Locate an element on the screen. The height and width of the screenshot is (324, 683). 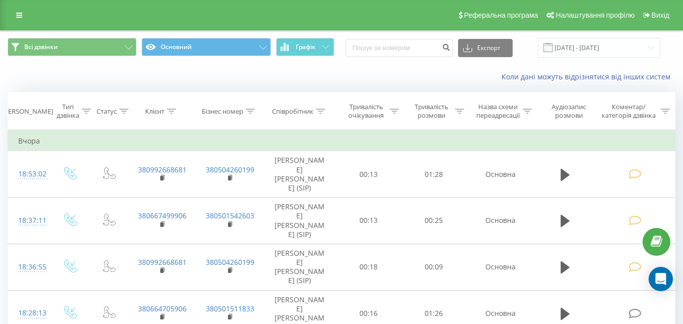
div: Аудіозапис розмови is located at coordinates (568, 111).